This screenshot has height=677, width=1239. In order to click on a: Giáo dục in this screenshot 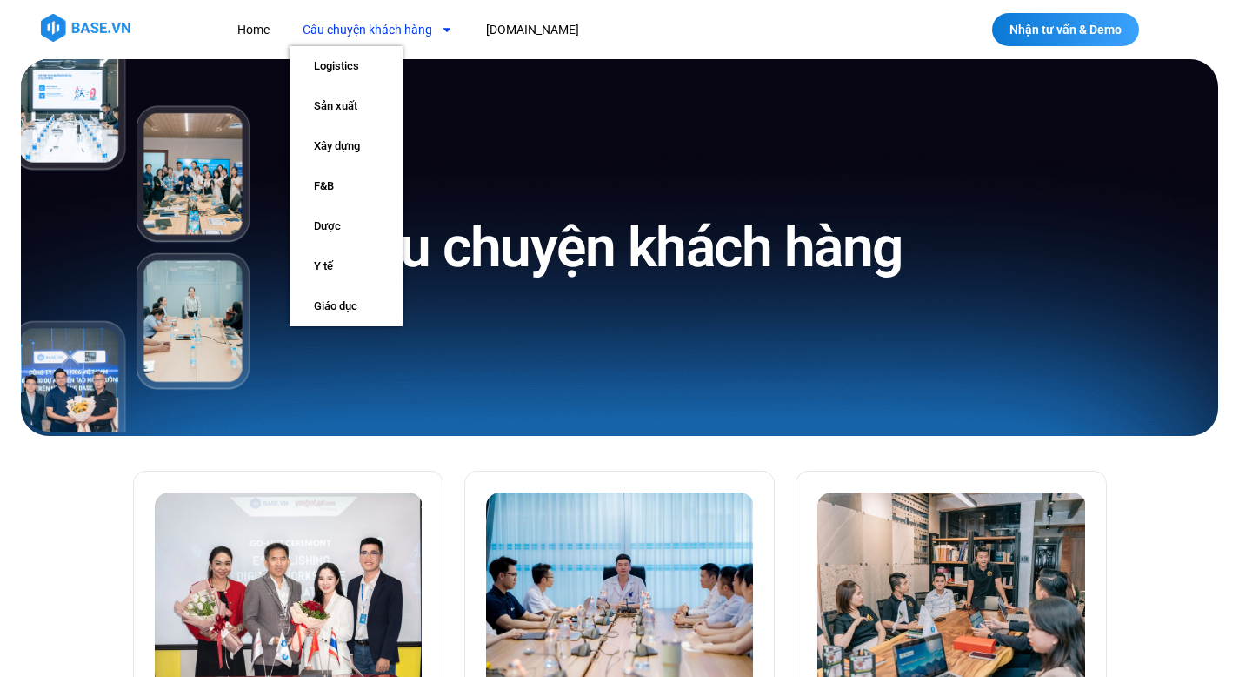, I will do `click(346, 306)`.